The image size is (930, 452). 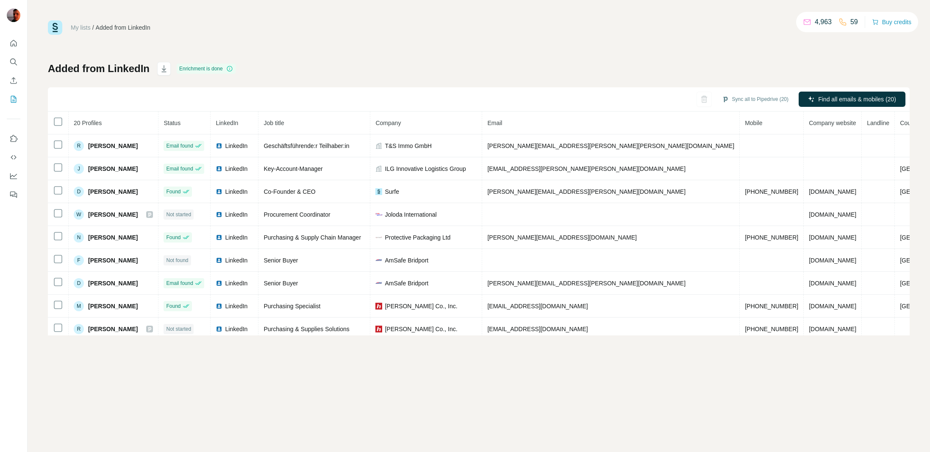 What do you see at coordinates (306, 146) in the screenshot?
I see `span: Geschäftsführende:r Teilhaber:in` at bounding box center [306, 146].